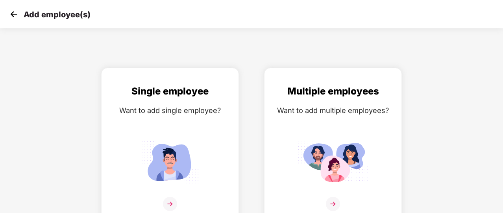 This screenshot has width=503, height=213. What do you see at coordinates (333, 91) in the screenshot?
I see `div: Multiple employees` at bounding box center [333, 91].